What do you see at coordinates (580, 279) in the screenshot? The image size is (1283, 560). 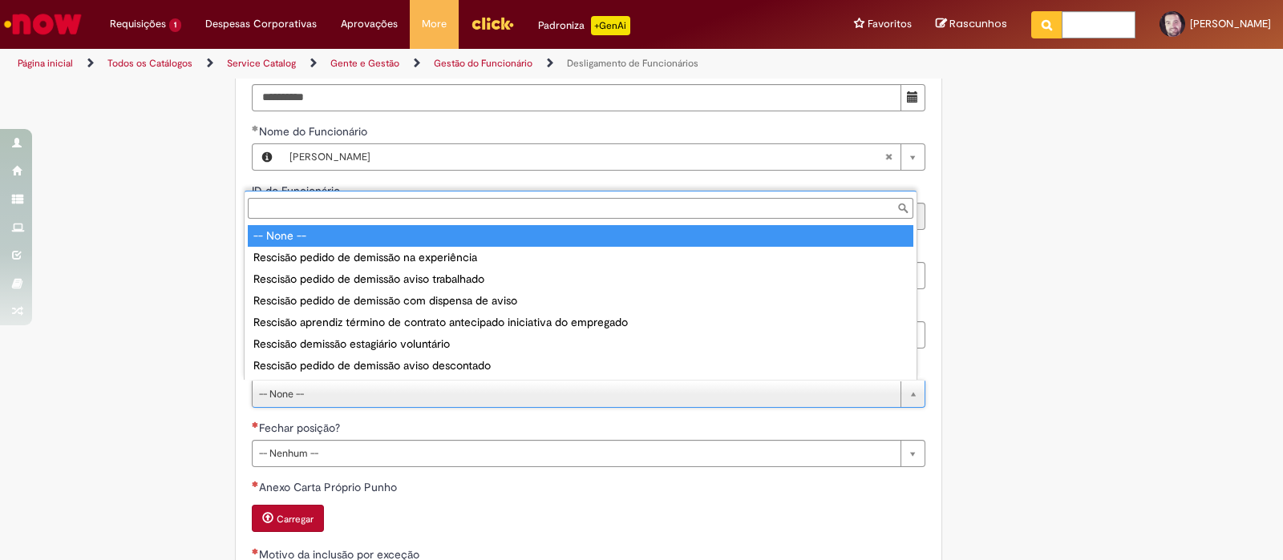 I see `div: Rescisão pedido de demissão aviso trabalhado` at bounding box center [580, 279].